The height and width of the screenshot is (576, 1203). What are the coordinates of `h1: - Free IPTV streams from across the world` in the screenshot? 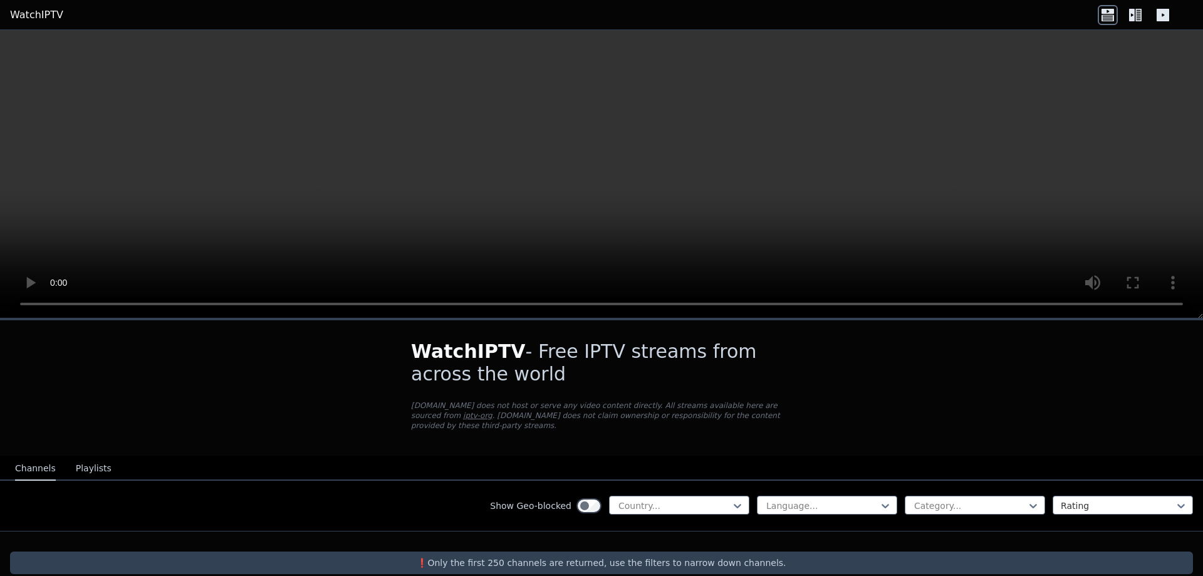 It's located at (601, 363).